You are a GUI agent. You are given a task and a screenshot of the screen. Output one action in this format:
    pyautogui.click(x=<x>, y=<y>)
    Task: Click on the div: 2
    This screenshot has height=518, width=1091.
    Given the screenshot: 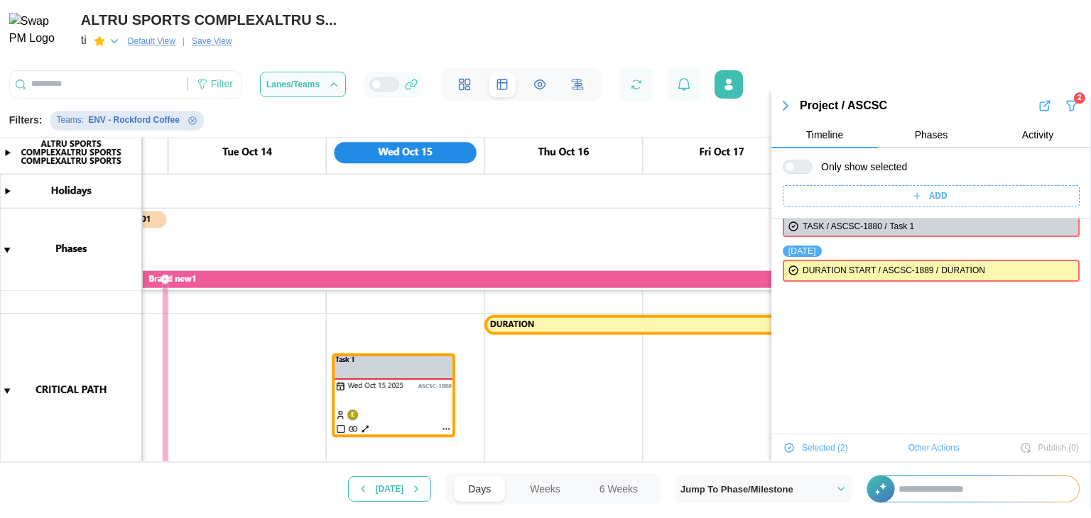 What is the action you would take?
    pyautogui.click(x=1079, y=98)
    